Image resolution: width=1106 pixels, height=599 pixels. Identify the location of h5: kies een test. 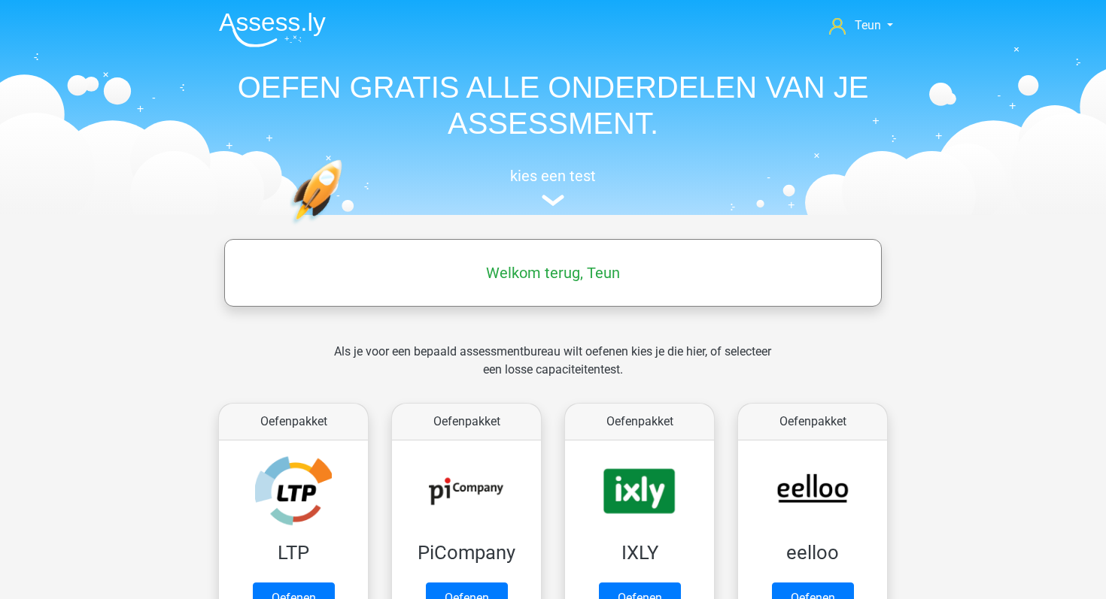
(553, 176).